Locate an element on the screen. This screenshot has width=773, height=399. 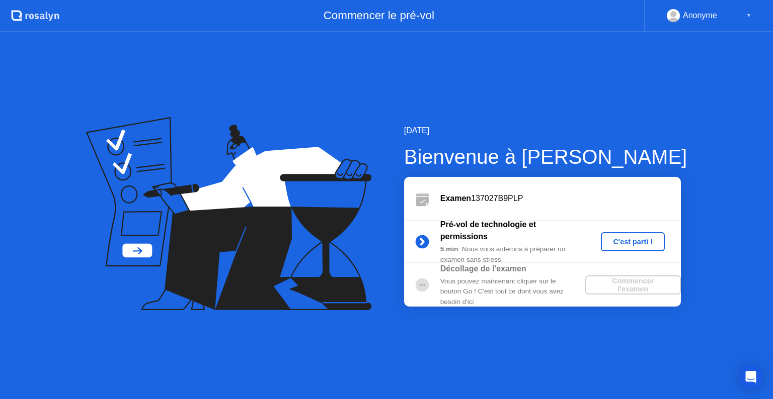
button: C'est parti ! is located at coordinates (632, 242).